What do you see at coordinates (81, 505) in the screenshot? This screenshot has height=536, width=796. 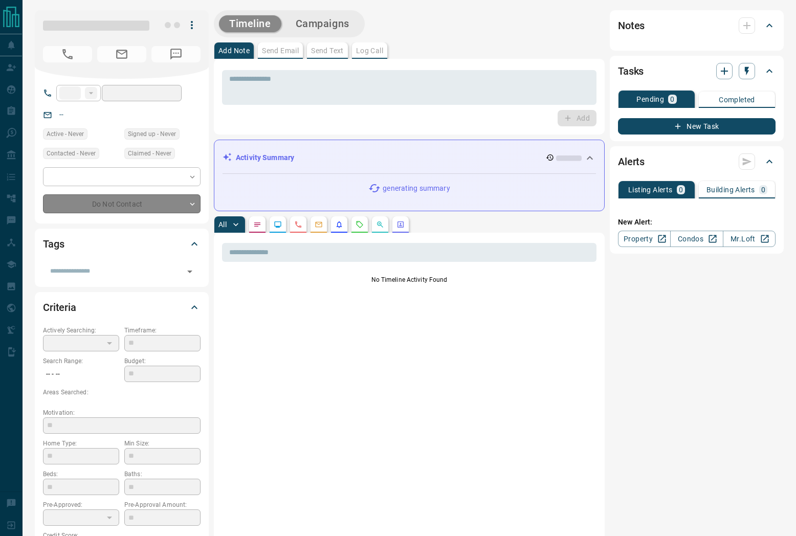 I see `p: Pre-Approved:` at bounding box center [81, 505].